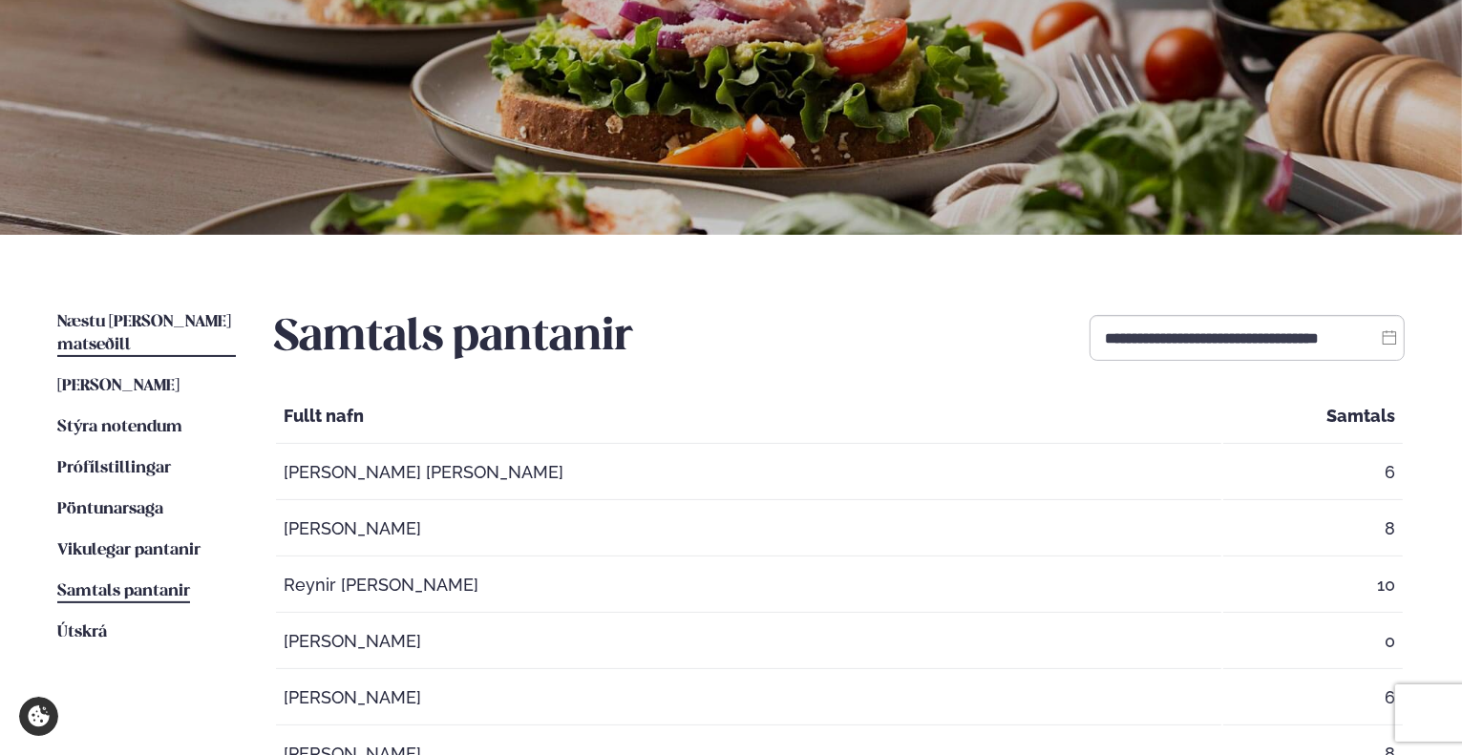 This screenshot has width=1462, height=755. I want to click on a: Stýra notendum, so click(119, 428).